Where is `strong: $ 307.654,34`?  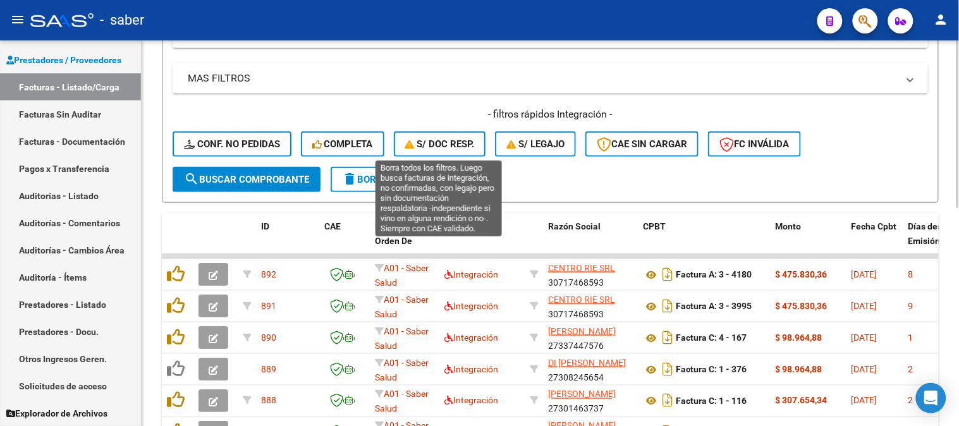 strong: $ 307.654,34 is located at coordinates (802, 401).